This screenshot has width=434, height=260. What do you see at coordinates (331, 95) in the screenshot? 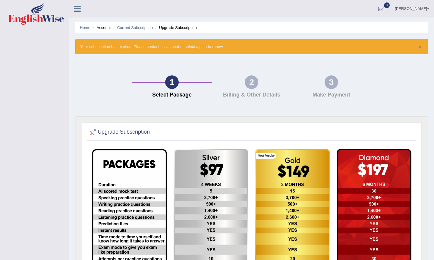
I see `h4: Make Payment` at bounding box center [331, 95].